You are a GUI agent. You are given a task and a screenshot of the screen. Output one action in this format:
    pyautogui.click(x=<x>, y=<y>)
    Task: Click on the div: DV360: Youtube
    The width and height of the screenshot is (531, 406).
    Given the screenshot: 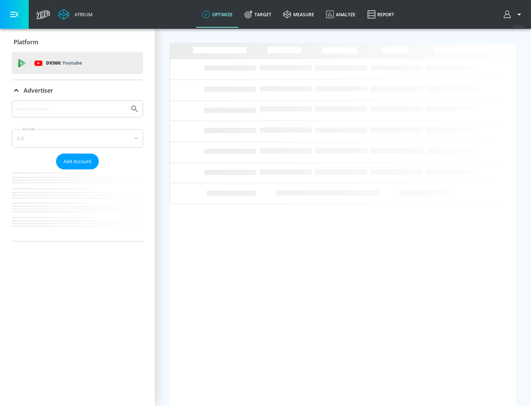 What is the action you would take?
    pyautogui.click(x=77, y=63)
    